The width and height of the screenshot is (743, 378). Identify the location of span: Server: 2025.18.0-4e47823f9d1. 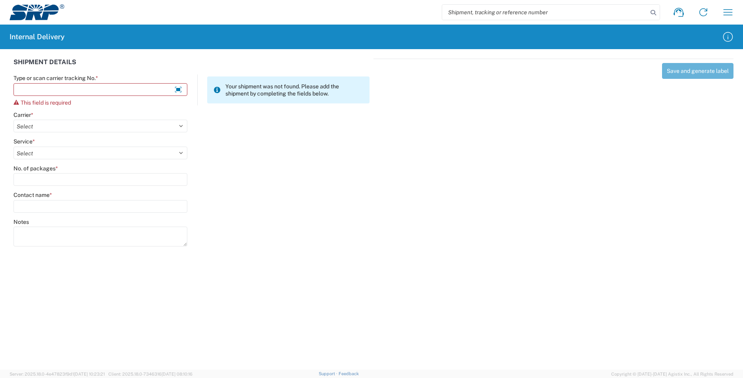
(57, 375).